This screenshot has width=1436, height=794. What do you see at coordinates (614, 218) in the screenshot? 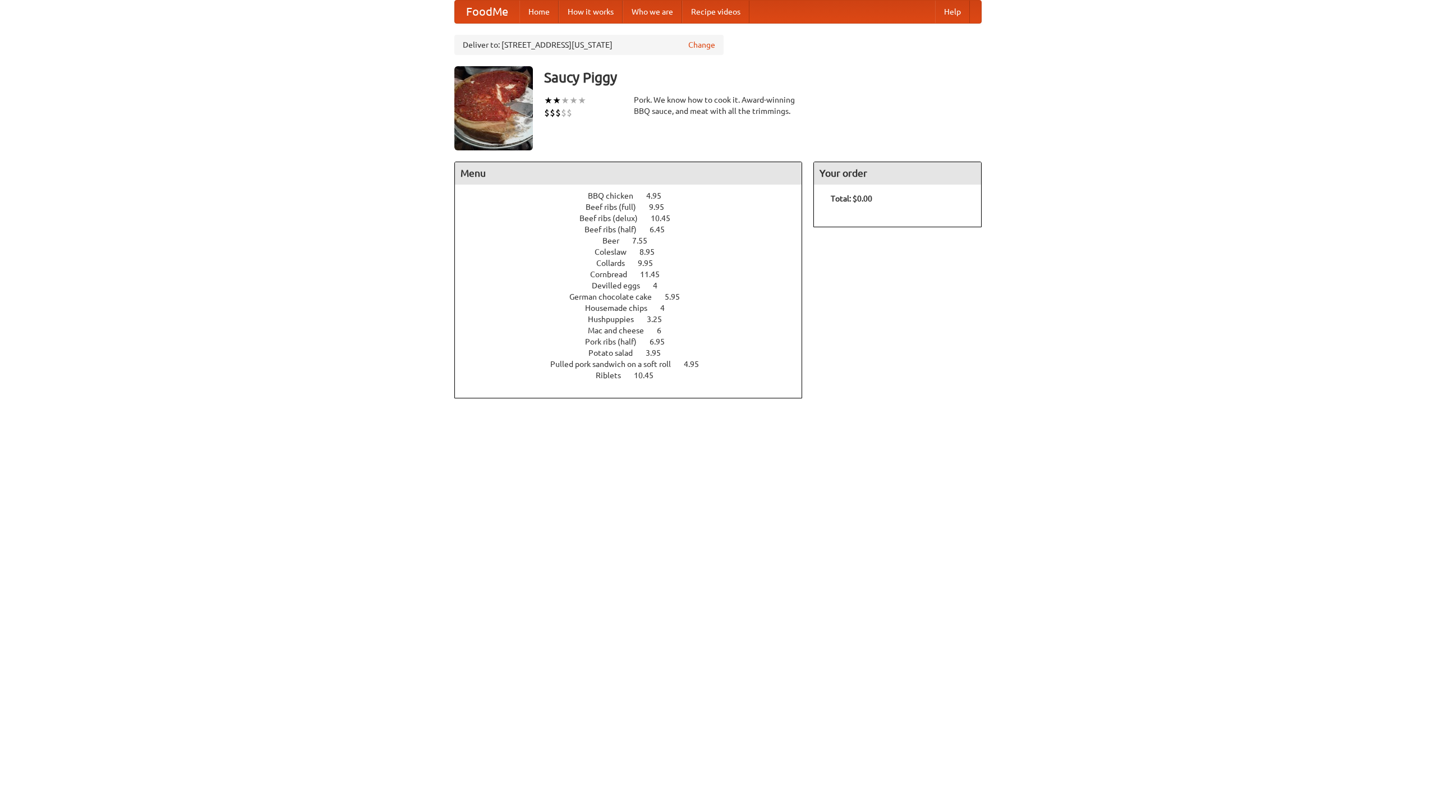
I see `span: Beef ribs (delux)` at bounding box center [614, 218].